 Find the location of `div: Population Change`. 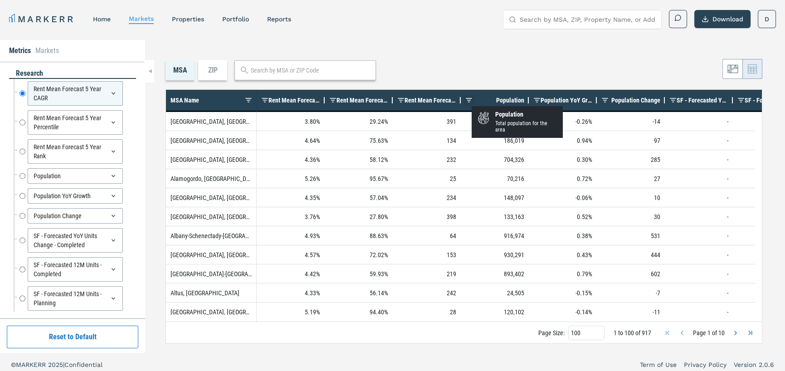

div: Population Change is located at coordinates (75, 216).